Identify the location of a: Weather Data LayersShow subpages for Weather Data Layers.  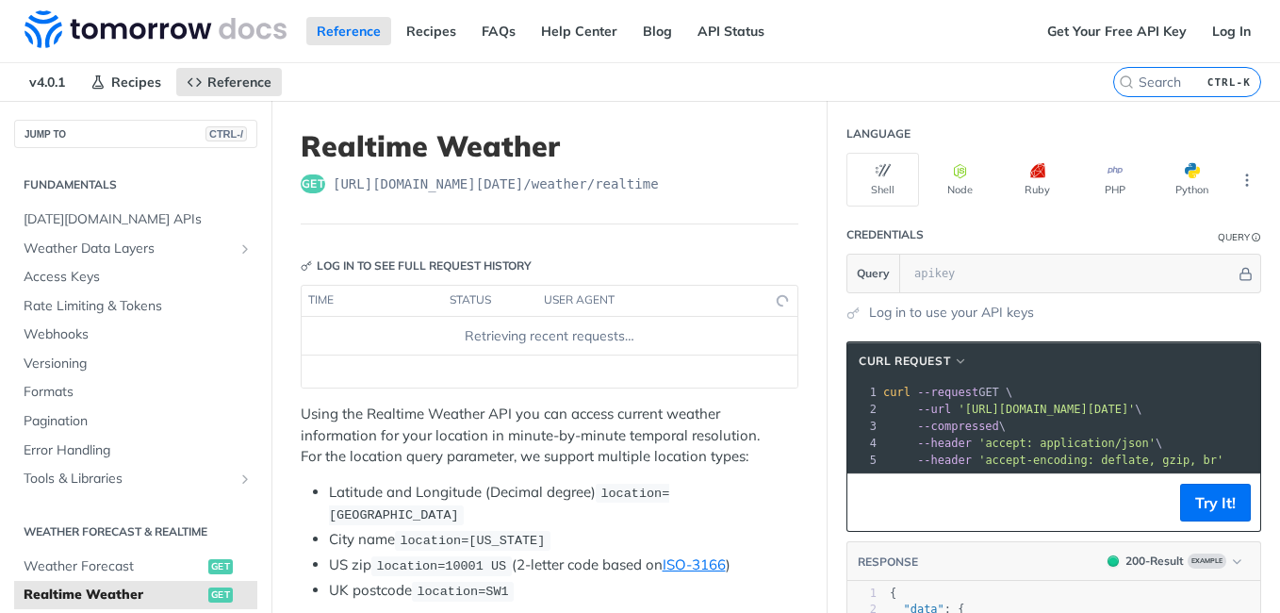
(136, 249).